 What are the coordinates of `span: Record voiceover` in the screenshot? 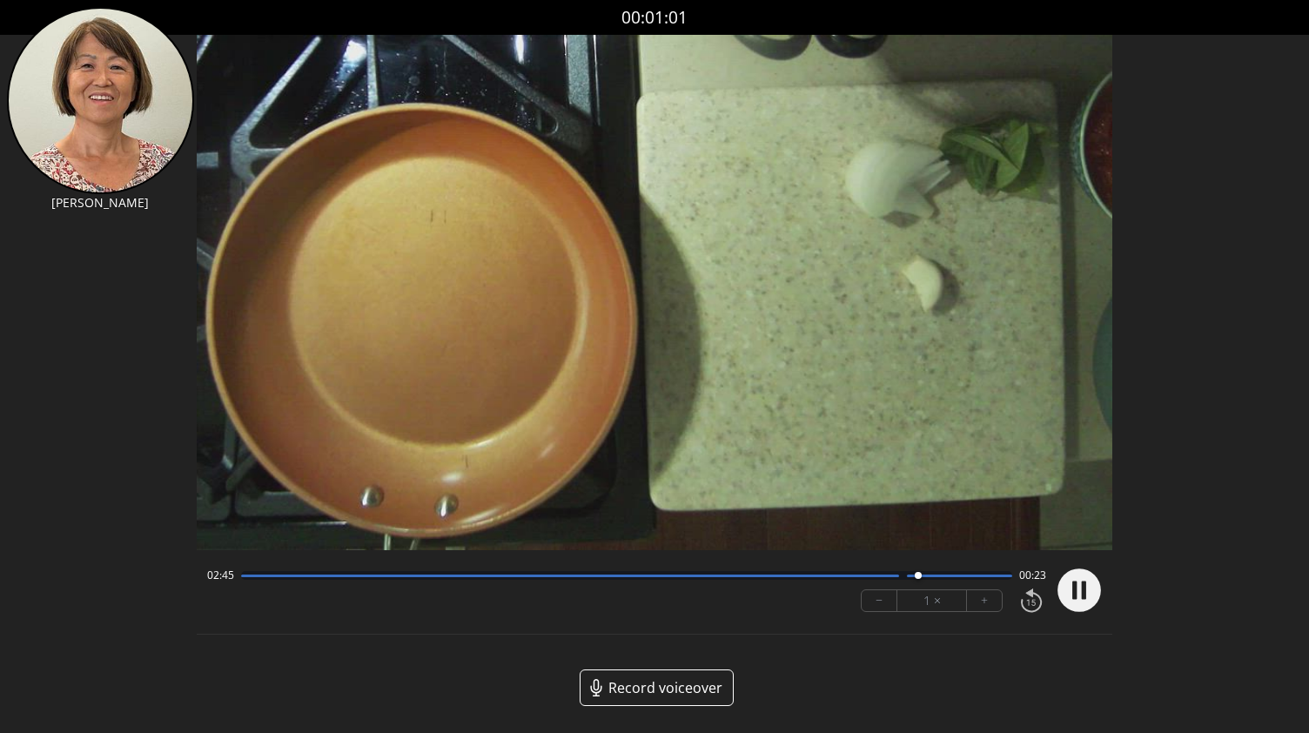 It's located at (665, 688).